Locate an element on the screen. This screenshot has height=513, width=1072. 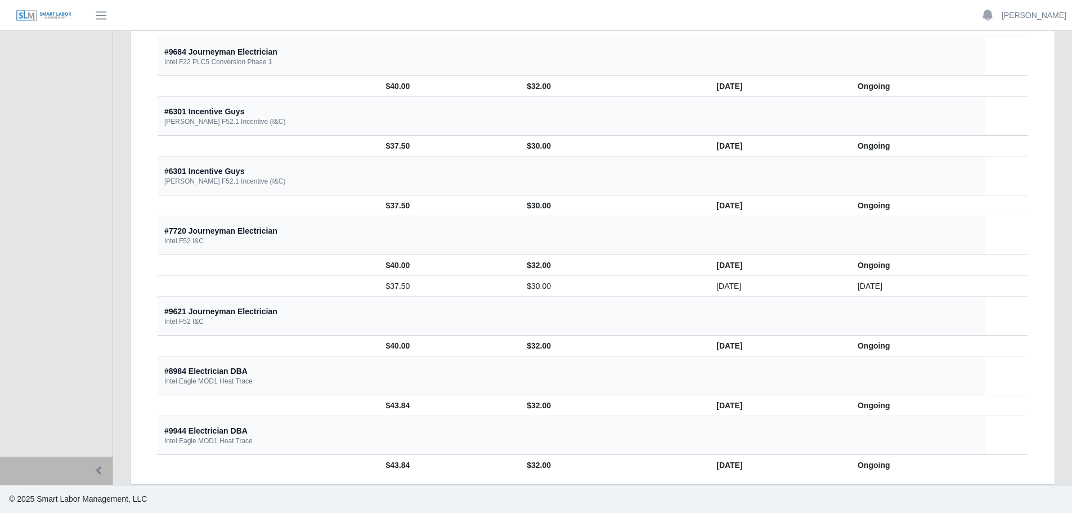
div: Intel F22 PLC5 Conversion Phase 1 is located at coordinates (218, 62).